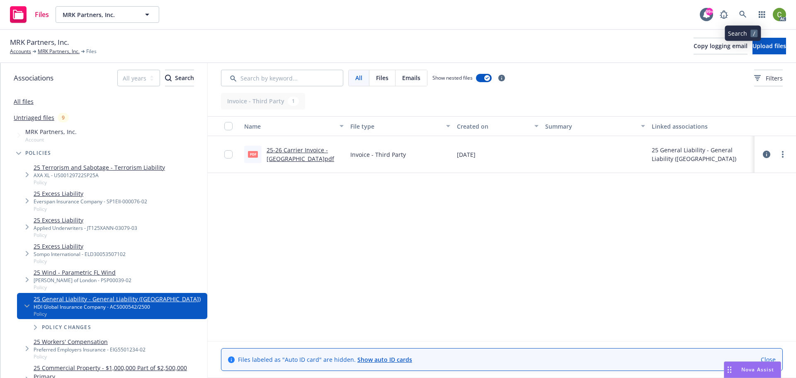 The width and height of the screenshot is (796, 378). I want to click on a: Search, so click(743, 15).